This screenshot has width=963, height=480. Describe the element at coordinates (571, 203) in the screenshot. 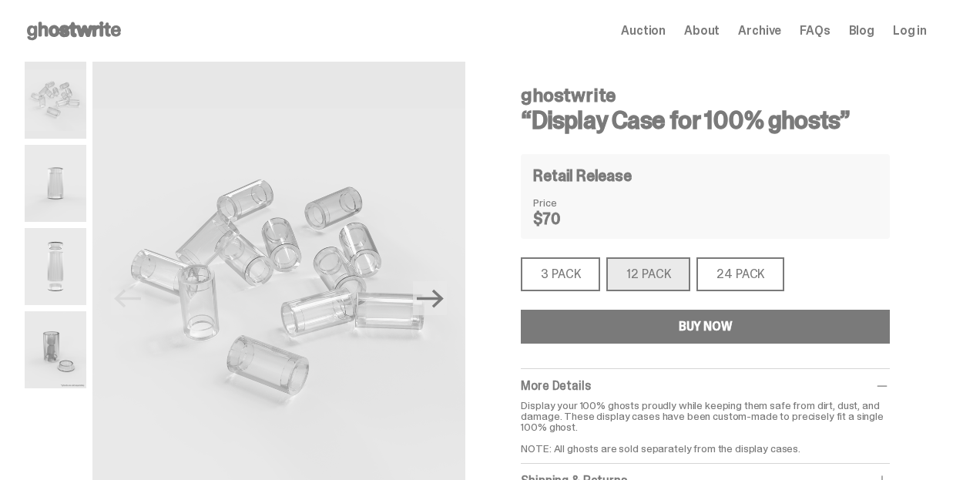

I see `dt: Price` at that location.